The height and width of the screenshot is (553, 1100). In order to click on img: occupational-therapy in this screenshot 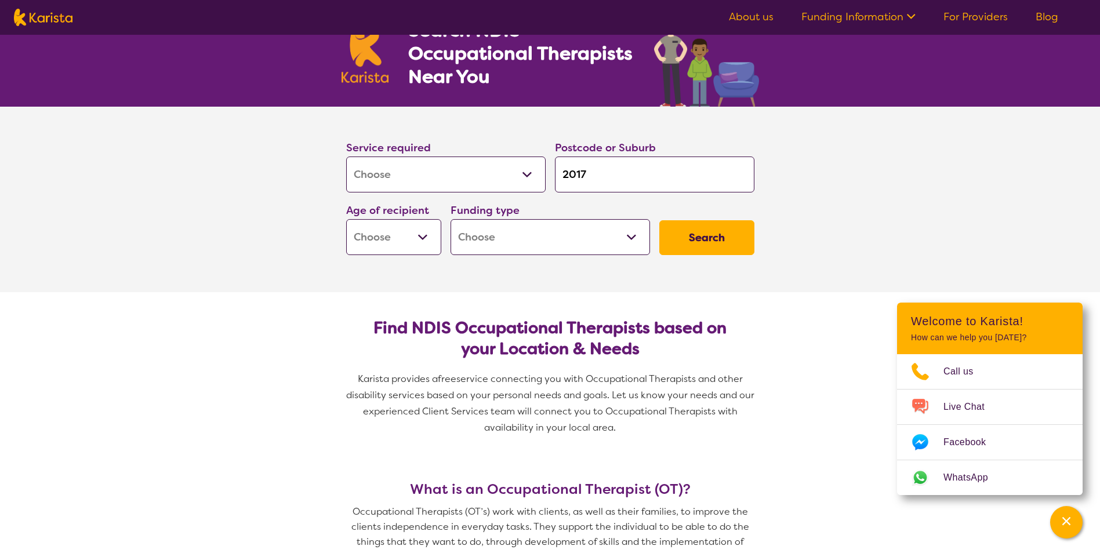, I will do `click(707, 56)`.